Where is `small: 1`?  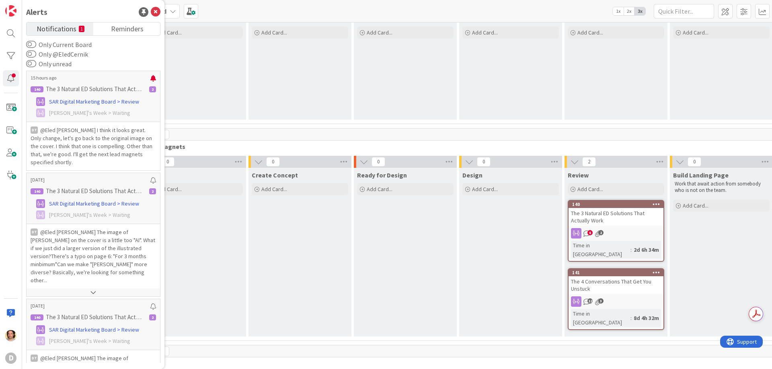 small: 1 is located at coordinates (82, 29).